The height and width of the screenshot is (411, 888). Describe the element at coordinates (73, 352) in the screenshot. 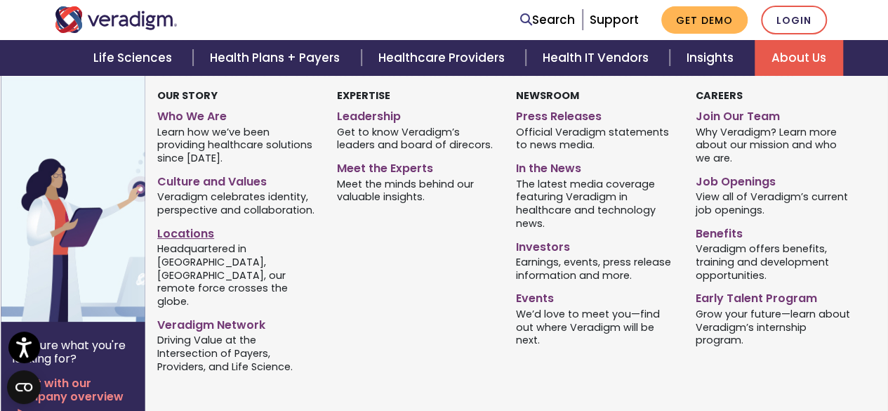

I see `p: Not sure what you're looking for?` at that location.